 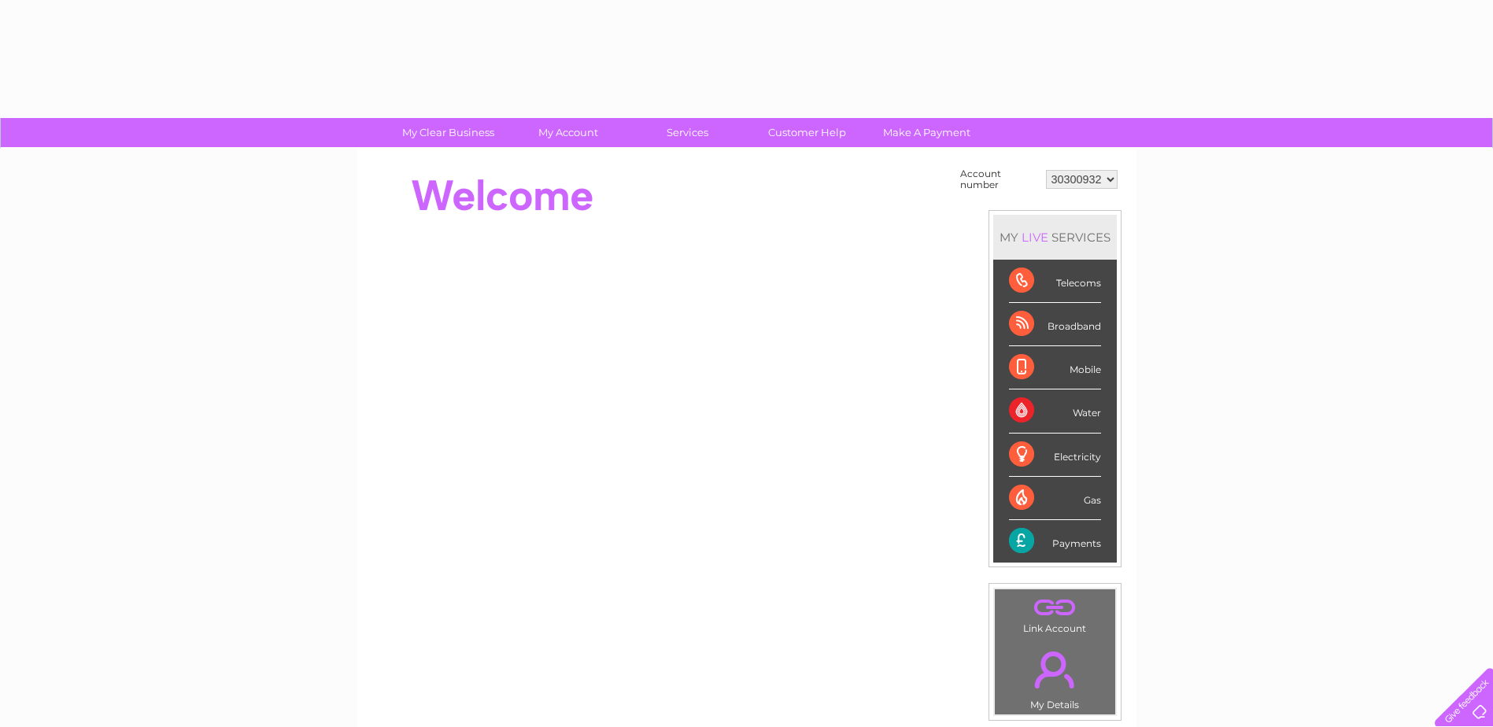 I want to click on div: LIVE, so click(x=1035, y=237).